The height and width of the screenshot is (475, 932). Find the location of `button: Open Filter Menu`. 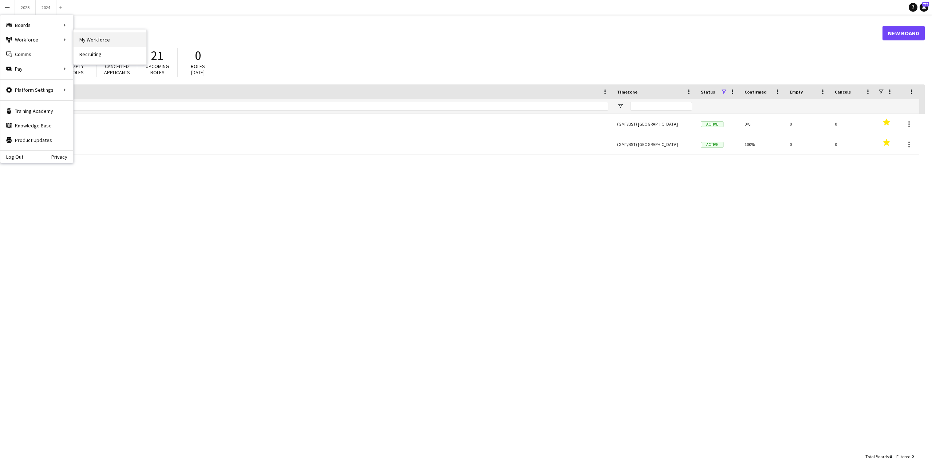

button: Open Filter Menu is located at coordinates (620, 106).